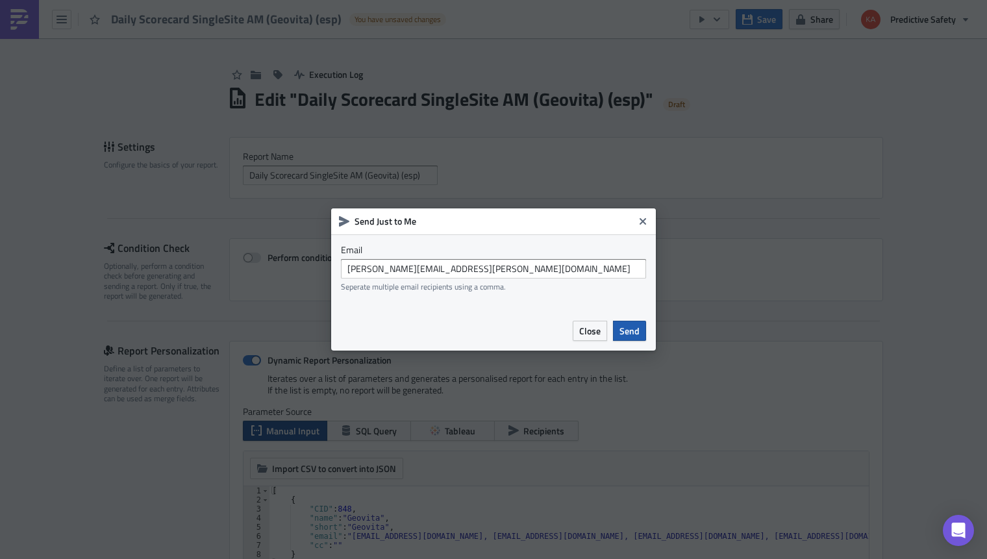  I want to click on button: Send, so click(629, 330).